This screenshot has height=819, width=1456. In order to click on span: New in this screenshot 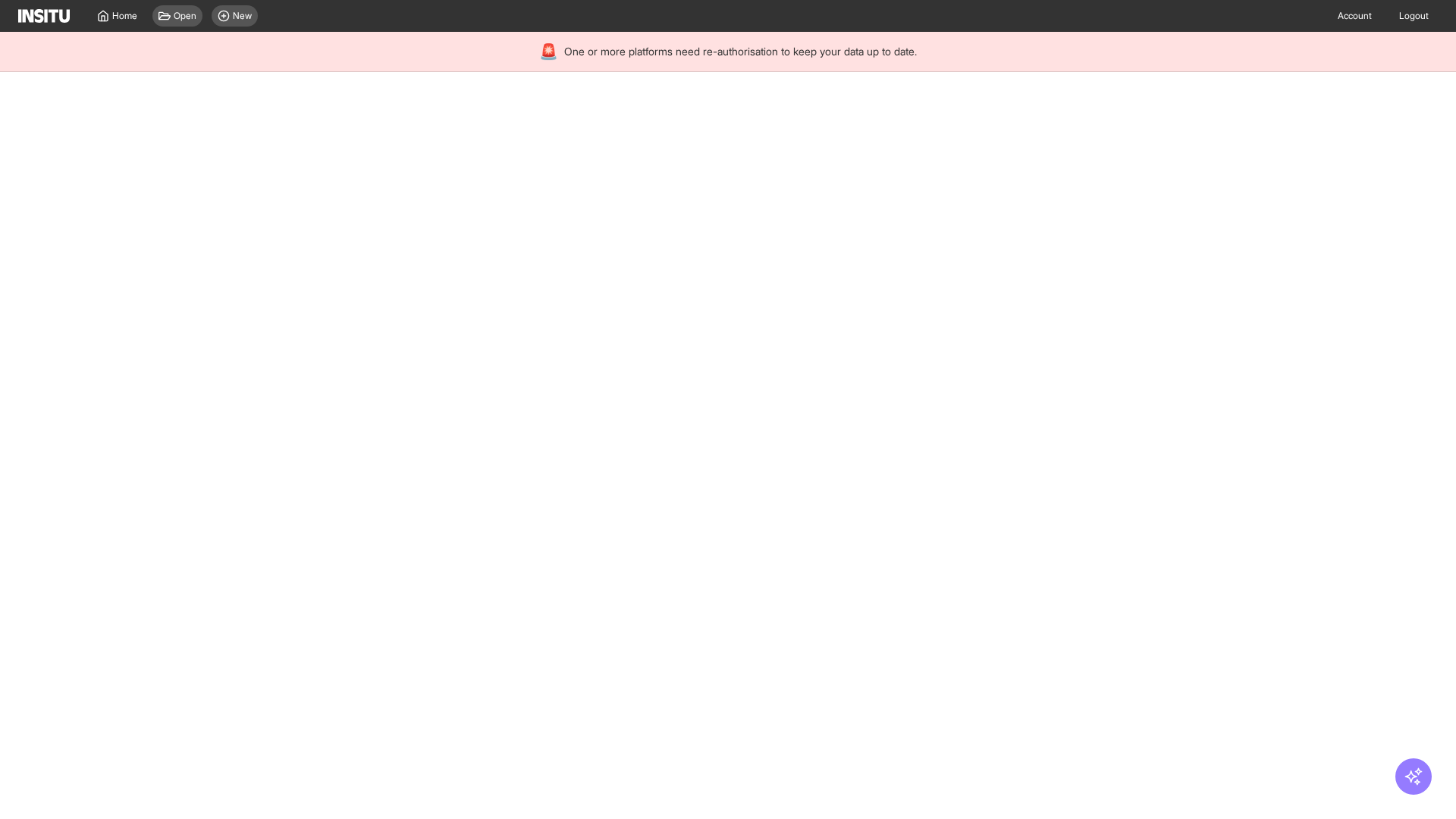, I will do `click(242, 16)`.